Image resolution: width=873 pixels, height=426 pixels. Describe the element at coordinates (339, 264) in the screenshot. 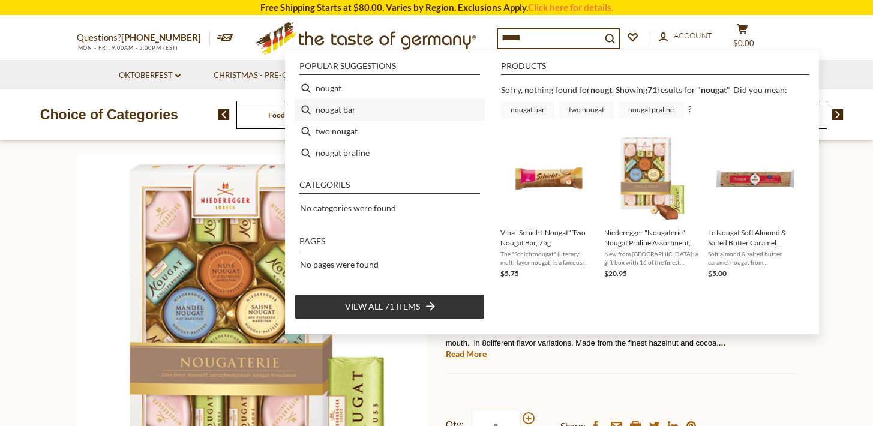

I see `span: No pages were found` at that location.